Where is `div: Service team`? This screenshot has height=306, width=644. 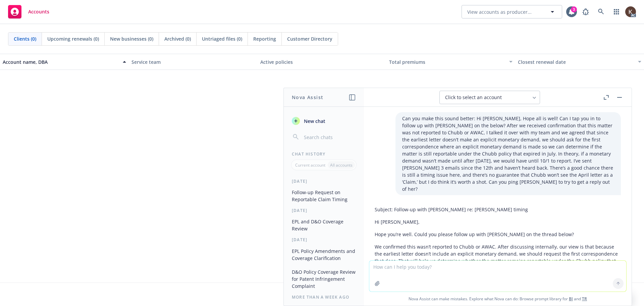
div: Service team is located at coordinates (193, 62).